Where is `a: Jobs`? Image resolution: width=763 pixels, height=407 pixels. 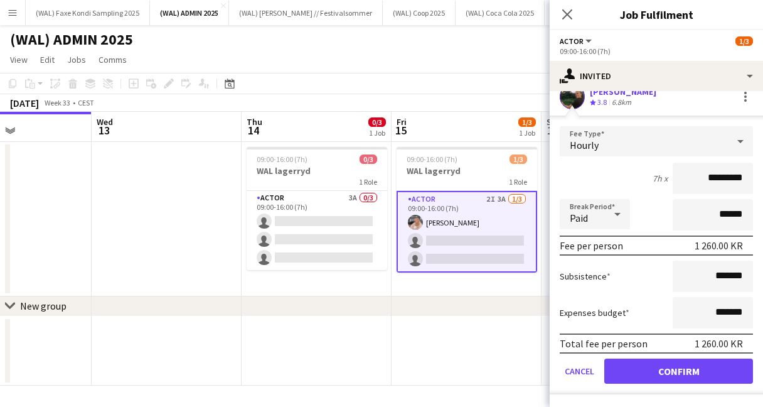 a: Jobs is located at coordinates (77, 60).